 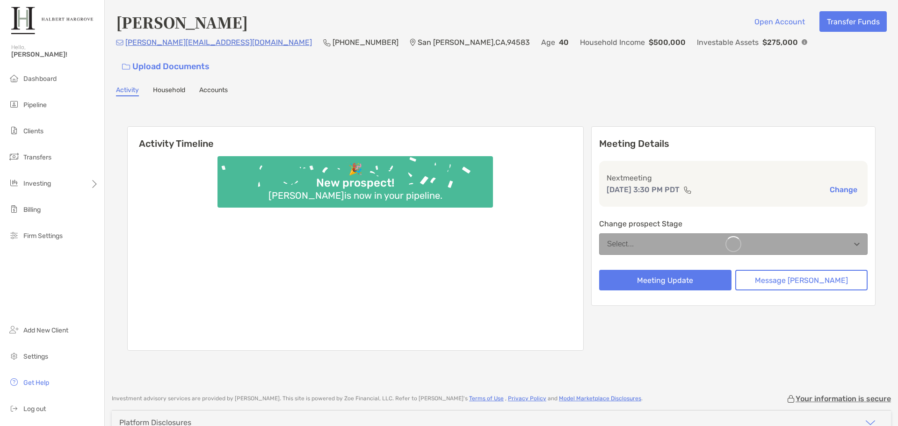 What do you see at coordinates (37, 183) in the screenshot?
I see `span: Investing` at bounding box center [37, 183].